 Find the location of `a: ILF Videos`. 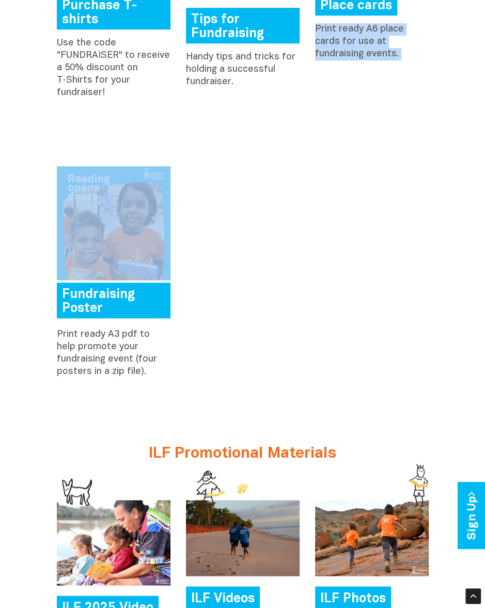

a: ILF Videos is located at coordinates (223, 597).